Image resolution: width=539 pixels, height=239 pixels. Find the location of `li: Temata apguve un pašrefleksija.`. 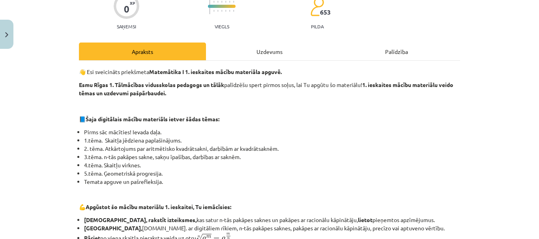

li: Temata apguve un pašrefleksija. is located at coordinates (272, 182).